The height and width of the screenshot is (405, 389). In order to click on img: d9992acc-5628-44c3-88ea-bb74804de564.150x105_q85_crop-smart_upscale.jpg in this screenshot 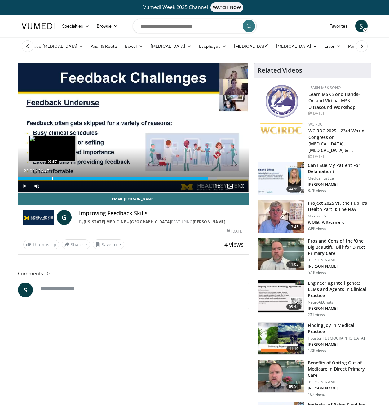, I will do `click(281, 254)`.